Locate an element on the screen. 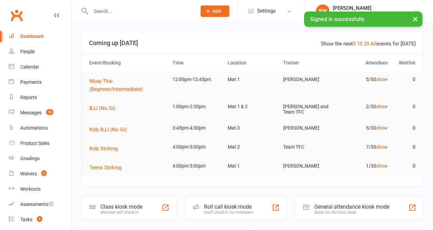 Image resolution: width=433 pixels, height=230 pixels. button: Teens Striking is located at coordinates (108, 167).